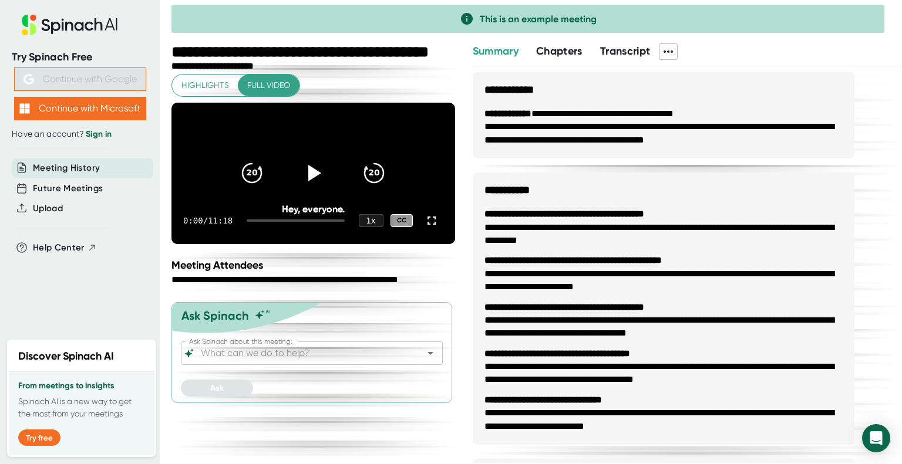  What do you see at coordinates (68, 188) in the screenshot?
I see `button: Future Meetings` at bounding box center [68, 188].